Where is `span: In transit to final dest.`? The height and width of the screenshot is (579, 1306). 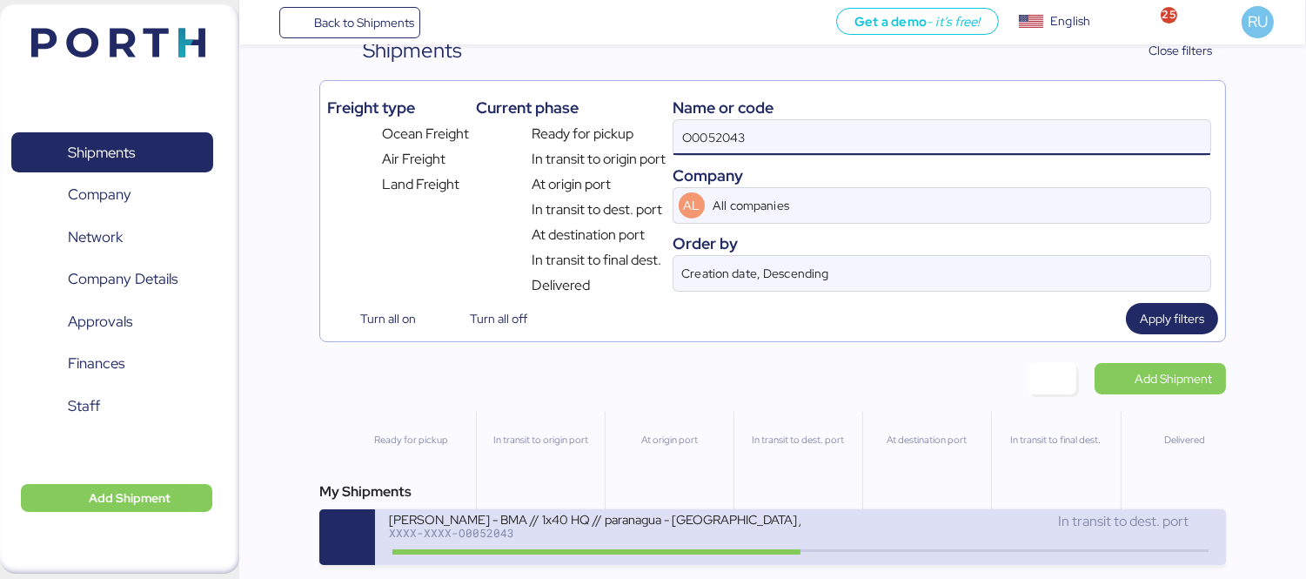
span: In transit to final dest. is located at coordinates (596, 260).